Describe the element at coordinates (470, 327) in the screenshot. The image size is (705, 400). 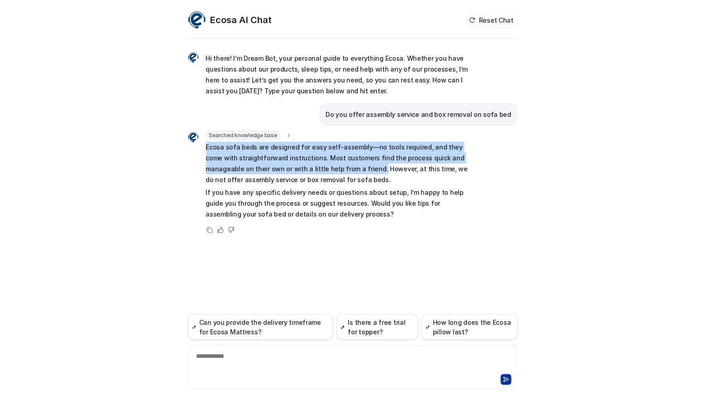
I see `button: How long does the Ecosa pillow last?` at that location.